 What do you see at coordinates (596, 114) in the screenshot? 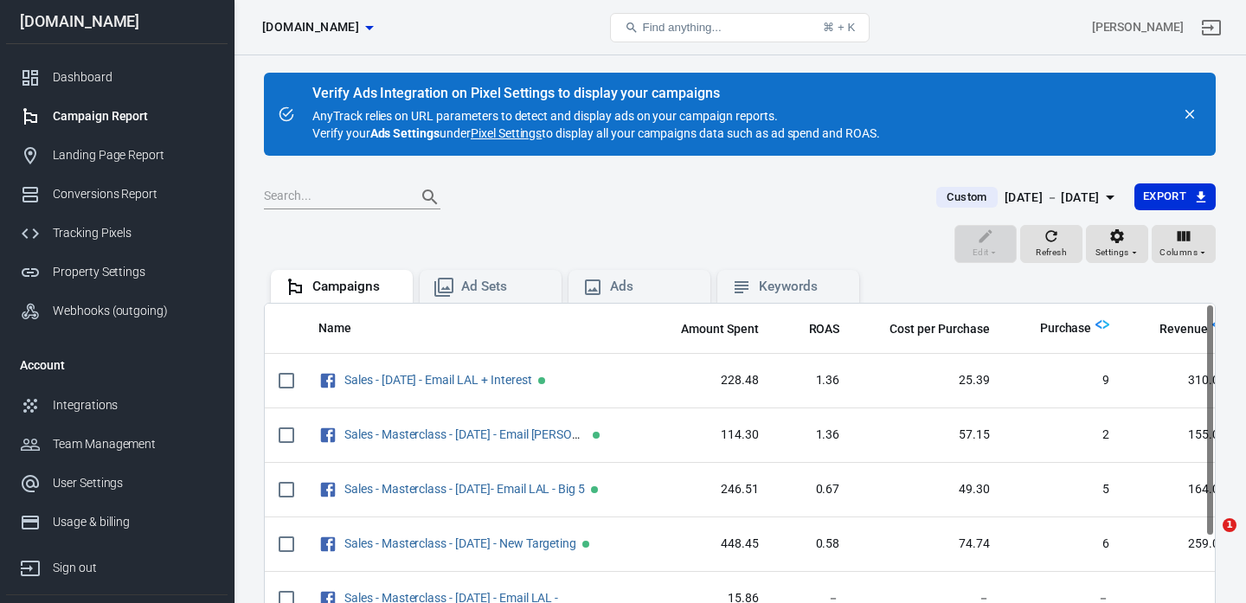
I see `div: AnyTrack relies on URL parameters to detect and display ads on your campaign reports. Verify your...` at bounding box center [596, 114].